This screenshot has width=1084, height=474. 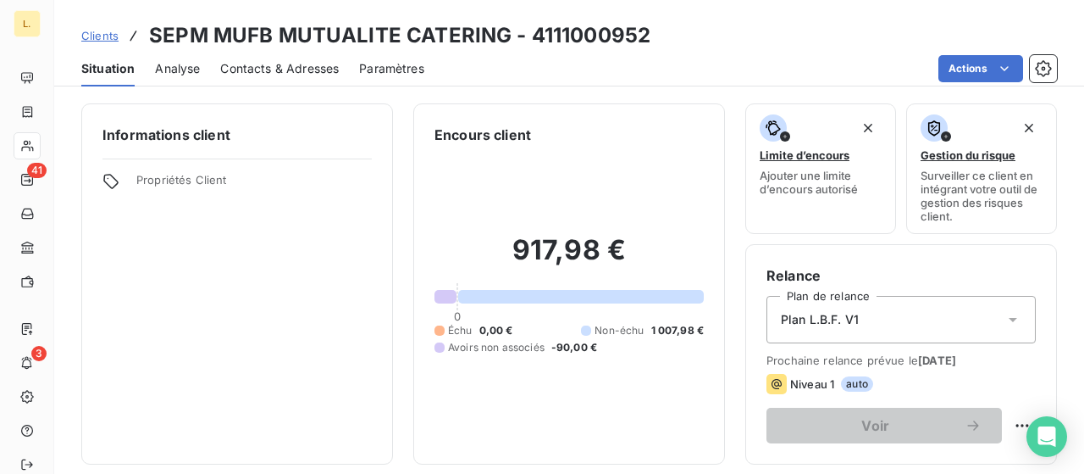 I want to click on span: 1 007,98 €, so click(x=678, y=330).